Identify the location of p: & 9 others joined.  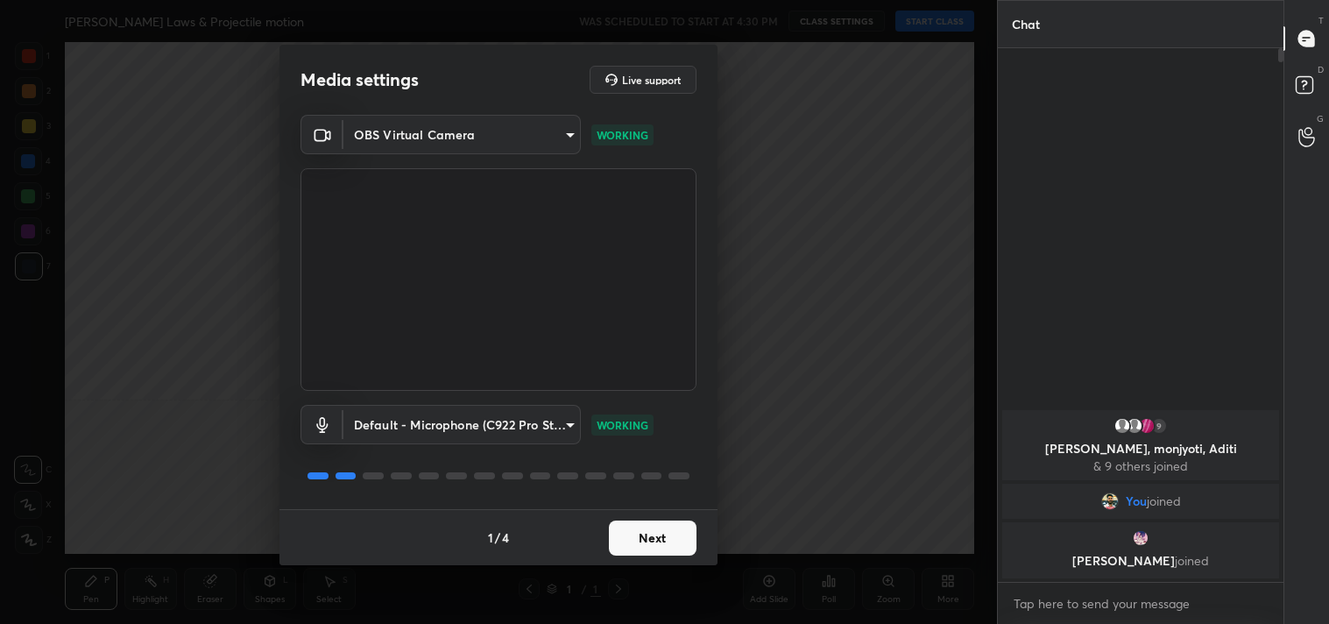
(1141, 466).